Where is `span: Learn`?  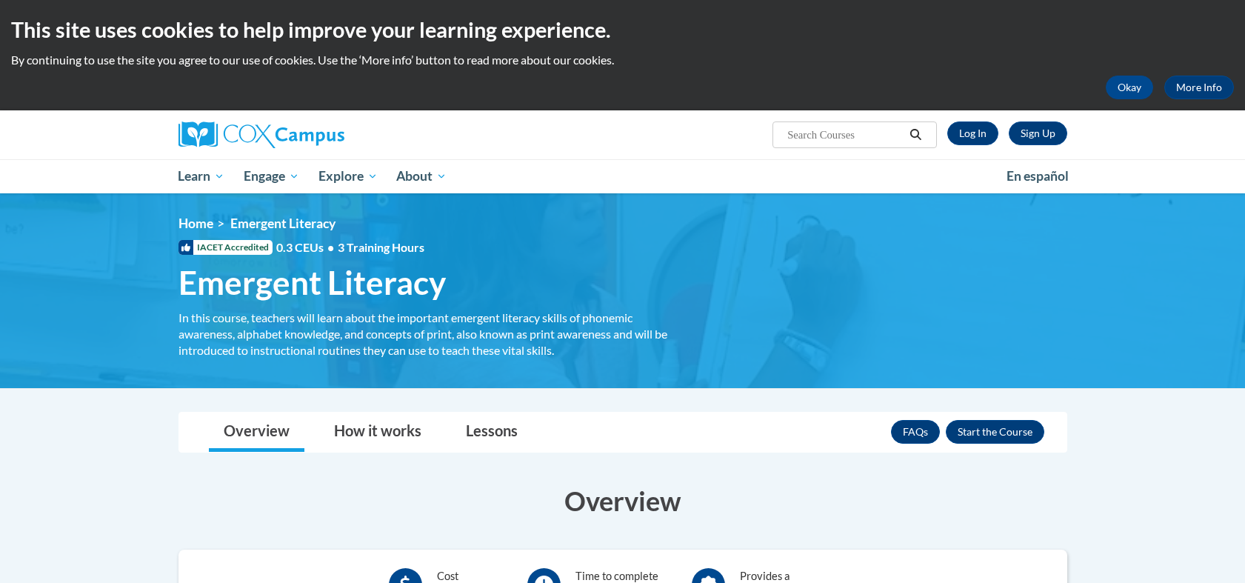 span: Learn is located at coordinates (201, 176).